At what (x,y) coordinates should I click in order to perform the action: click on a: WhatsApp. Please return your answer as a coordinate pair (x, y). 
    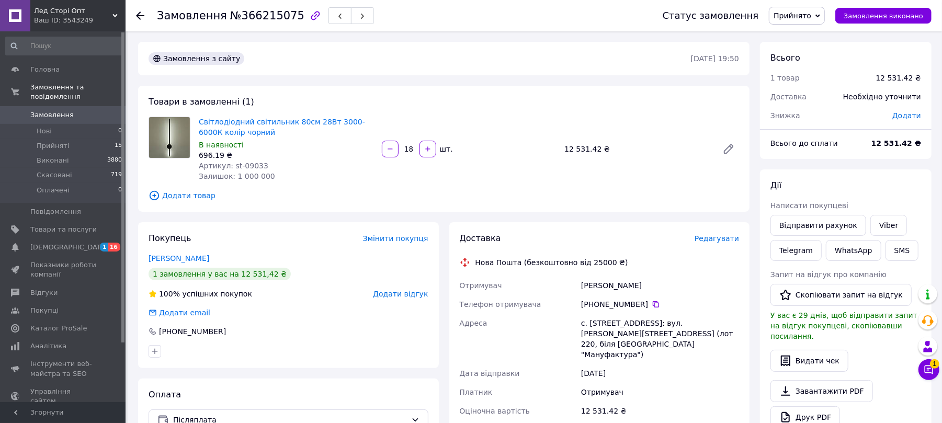
    Looking at the image, I should click on (853, 250).